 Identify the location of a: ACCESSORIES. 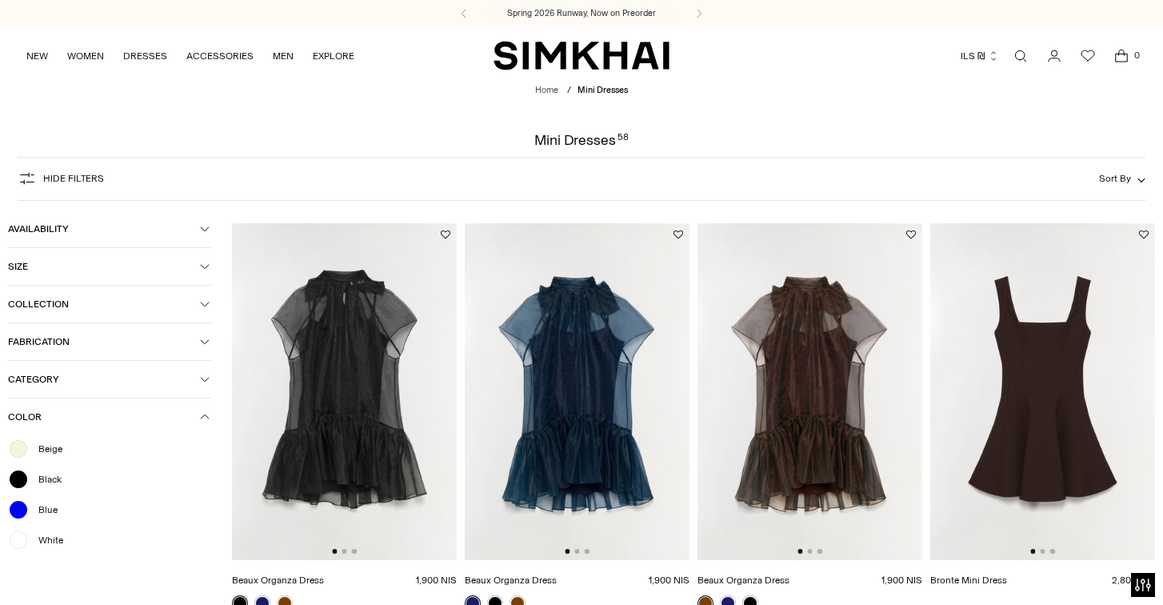
(220, 56).